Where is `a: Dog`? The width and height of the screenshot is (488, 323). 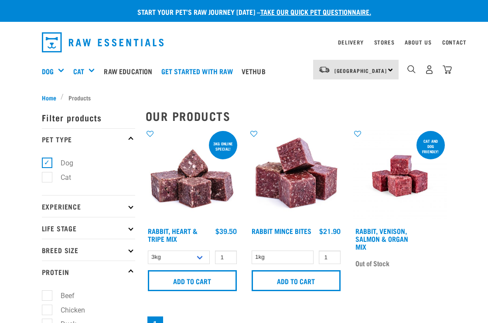
a: Dog is located at coordinates (48, 71).